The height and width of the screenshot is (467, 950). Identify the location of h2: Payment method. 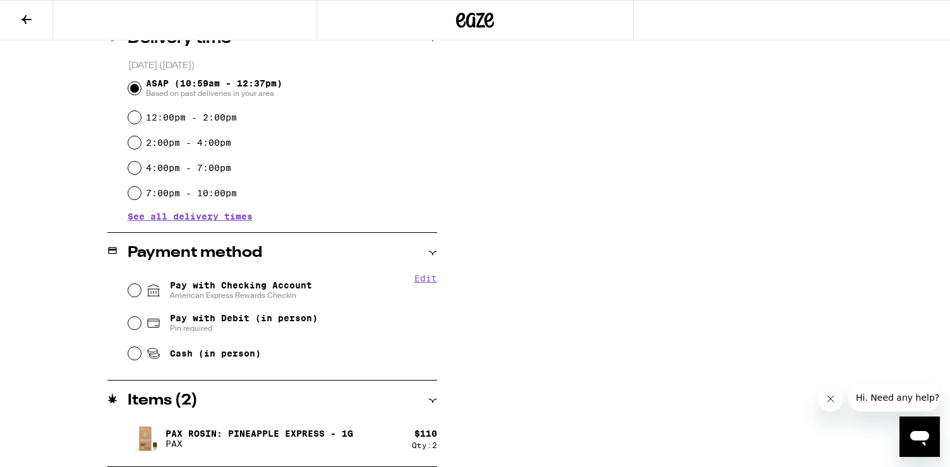
(194, 253).